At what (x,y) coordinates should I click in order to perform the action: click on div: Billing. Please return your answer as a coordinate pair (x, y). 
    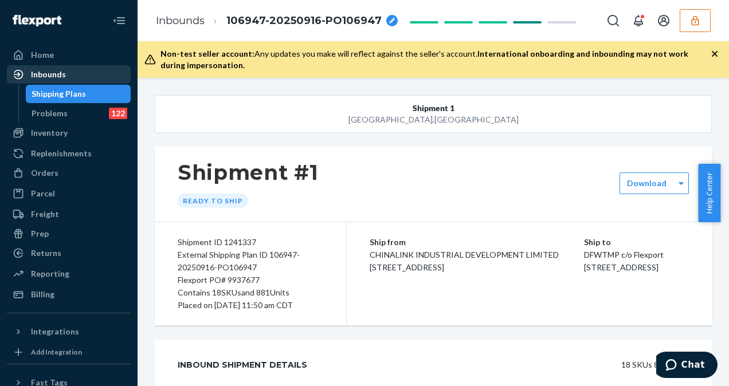
    Looking at the image, I should click on (42, 294).